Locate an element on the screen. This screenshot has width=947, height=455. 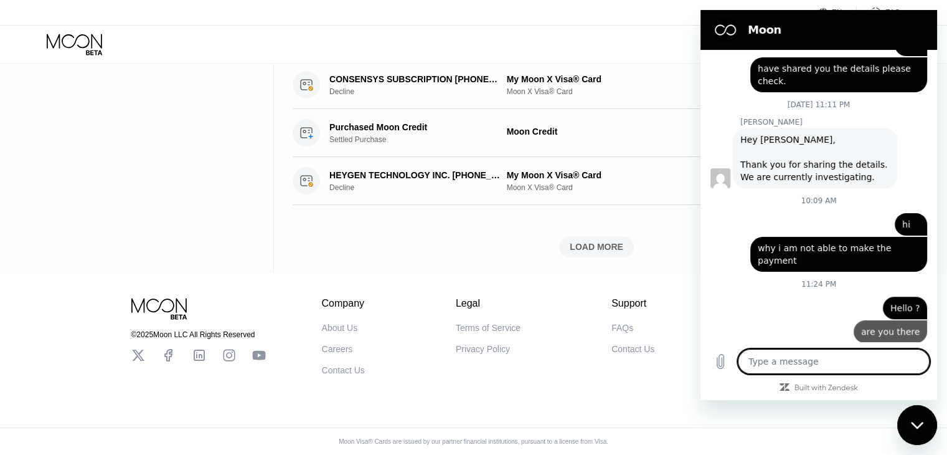
div: Settled Purchase is located at coordinates (421, 140).